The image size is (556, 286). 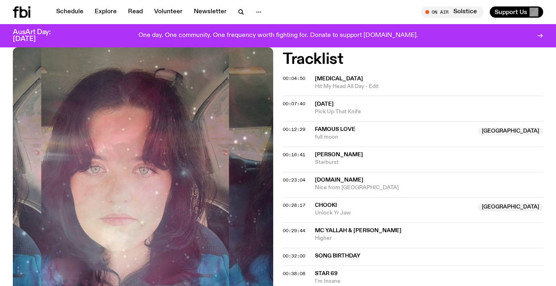 I want to click on a: Explore, so click(x=105, y=12).